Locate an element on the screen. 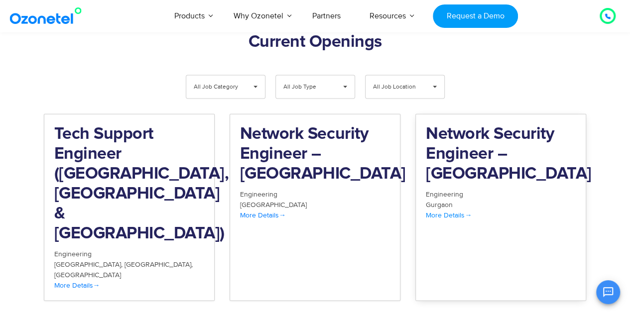 This screenshot has height=314, width=630. span: All Job Location is located at coordinates (396, 87).